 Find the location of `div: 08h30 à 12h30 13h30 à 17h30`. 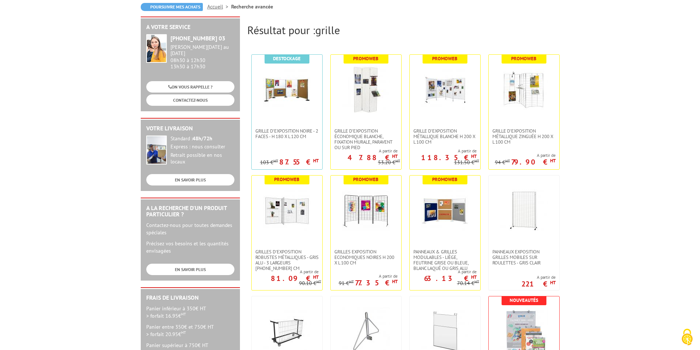

div: 08h30 à 12h30 13h30 à 17h30 is located at coordinates (202, 57).